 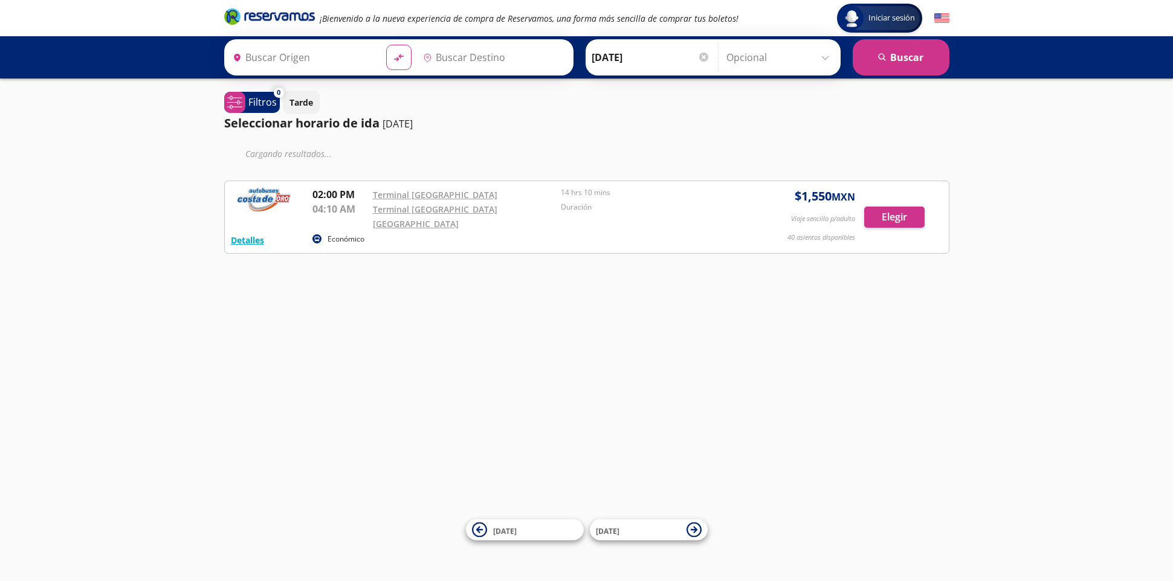 What do you see at coordinates (279, 92) in the screenshot?
I see `span: 0` at bounding box center [279, 92].